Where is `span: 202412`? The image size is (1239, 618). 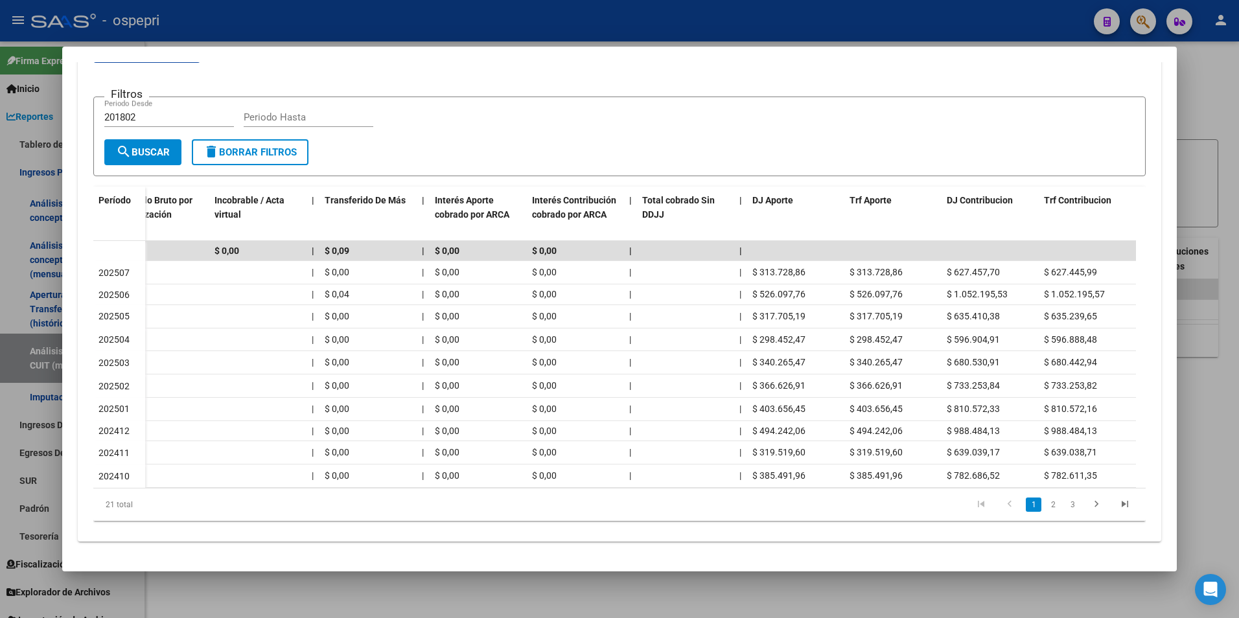
span: 202412 is located at coordinates (114, 431).